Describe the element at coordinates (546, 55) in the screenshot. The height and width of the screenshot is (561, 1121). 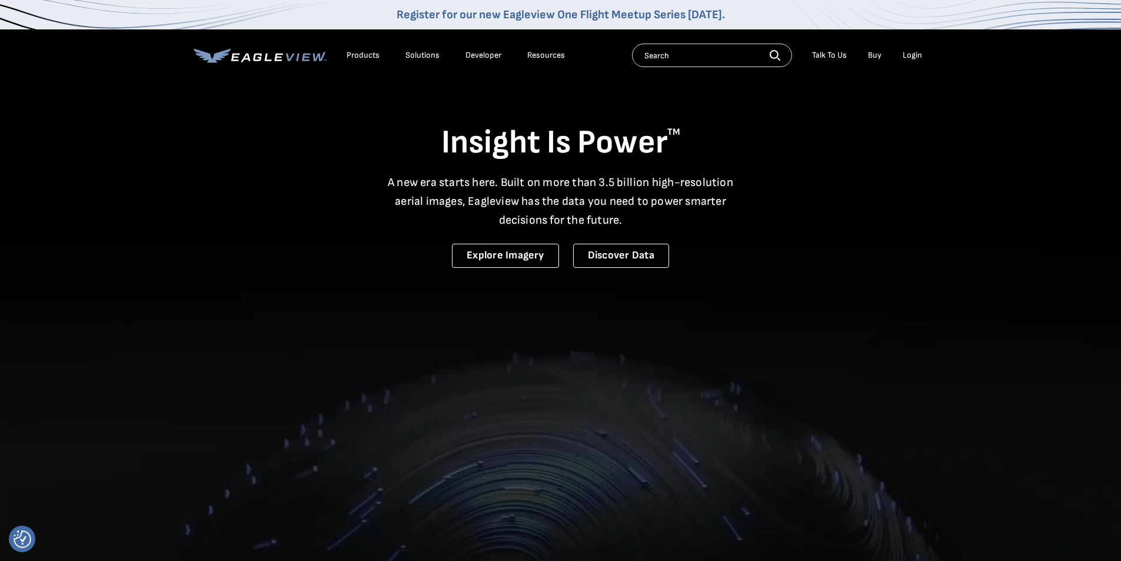
I see `div: Resources` at that location.